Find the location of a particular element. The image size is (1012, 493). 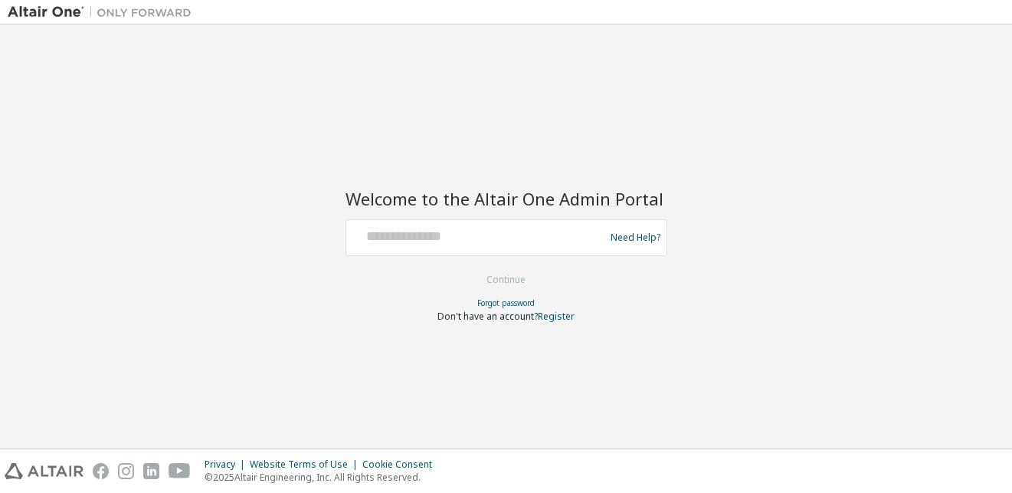

div: Privacy is located at coordinates (227, 464).